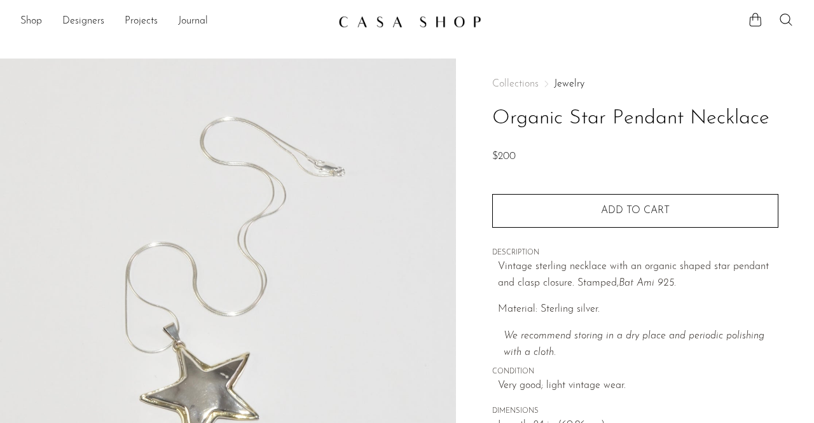 This screenshot has width=814, height=423. Describe the element at coordinates (648, 283) in the screenshot. I see `em: Bat Ami 925.` at that location.